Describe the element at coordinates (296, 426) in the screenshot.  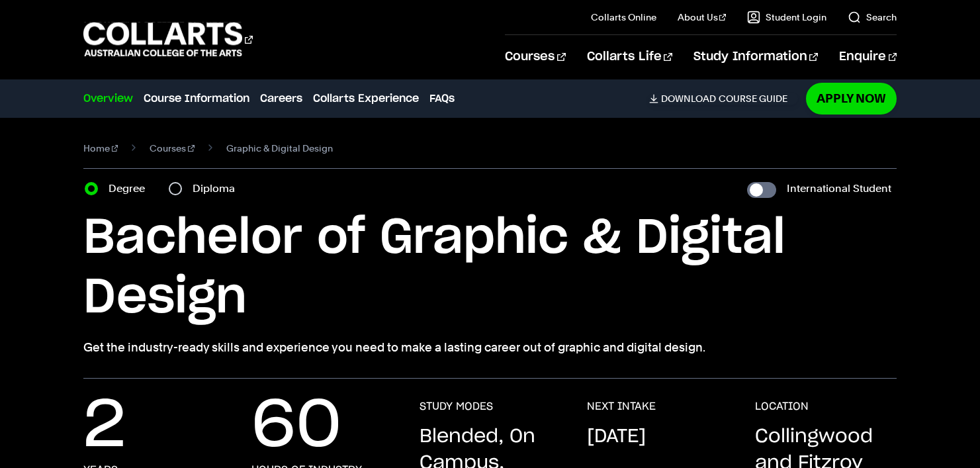
I see `p: 60` at that location.